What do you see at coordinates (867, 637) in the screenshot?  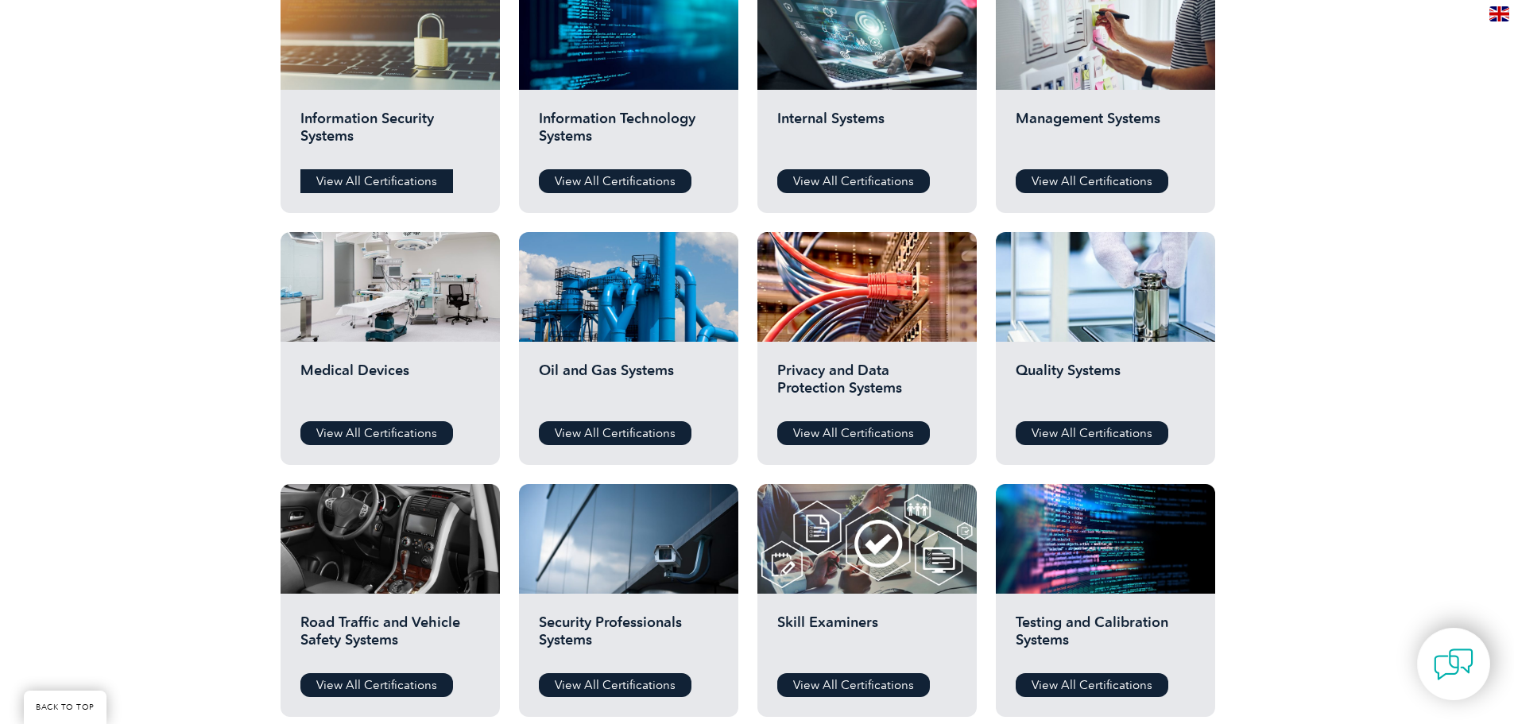 I see `h2: Skill Examiners` at bounding box center [867, 637].